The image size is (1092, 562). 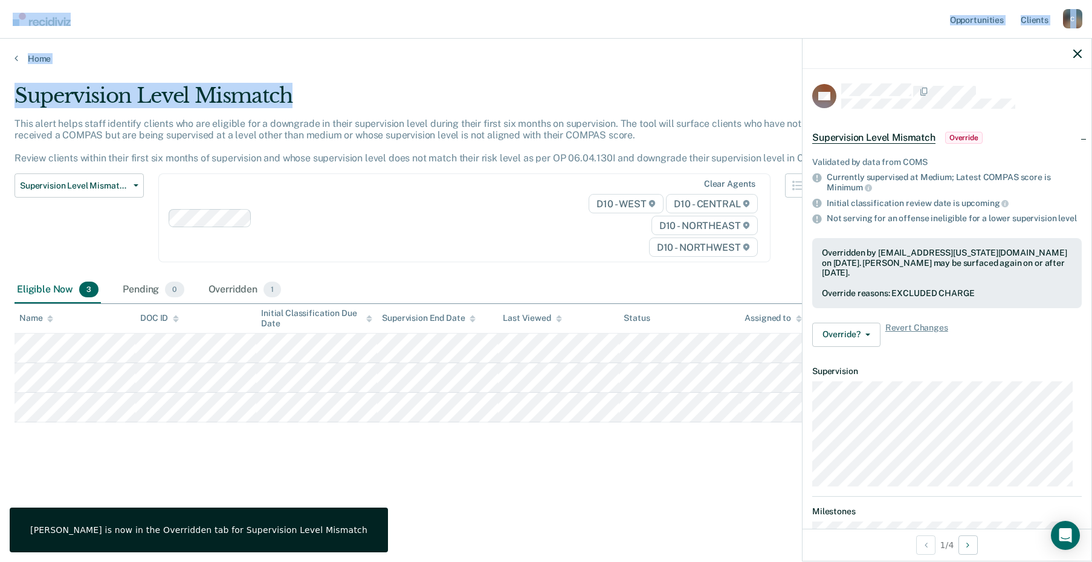 What do you see at coordinates (849, 187) in the screenshot?
I see `span: Minimum` at bounding box center [849, 187].